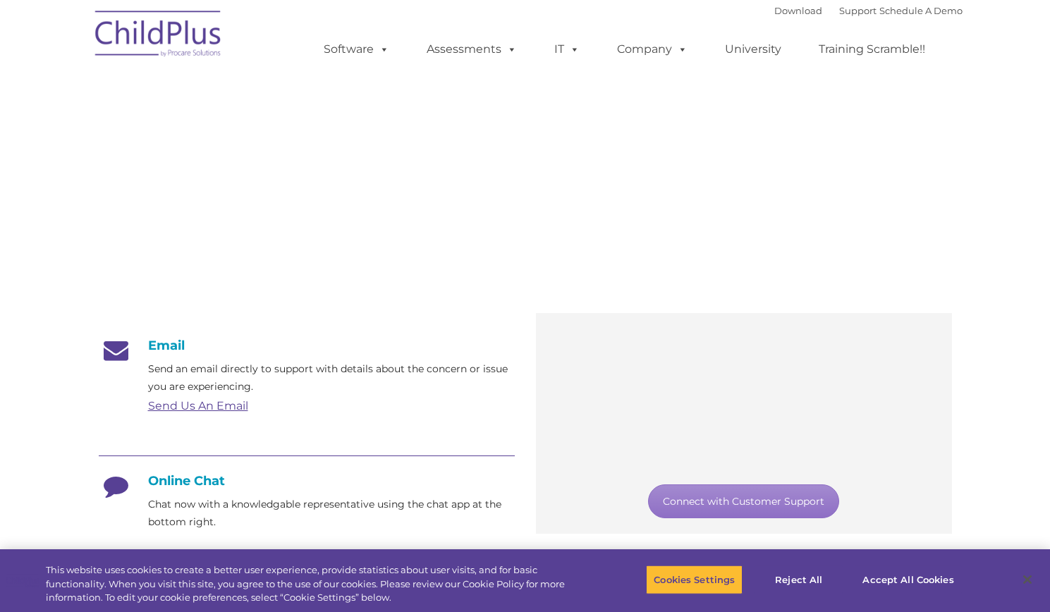 The image size is (1050, 612). What do you see at coordinates (858, 11) in the screenshot?
I see `a: Support` at bounding box center [858, 11].